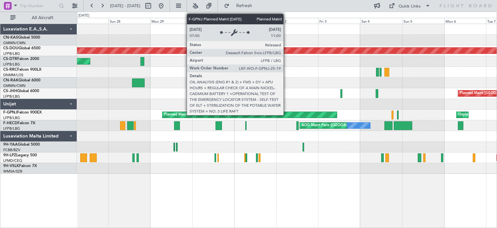 The image size is (497, 228). I want to click on div: Fri 3, so click(339, 21).